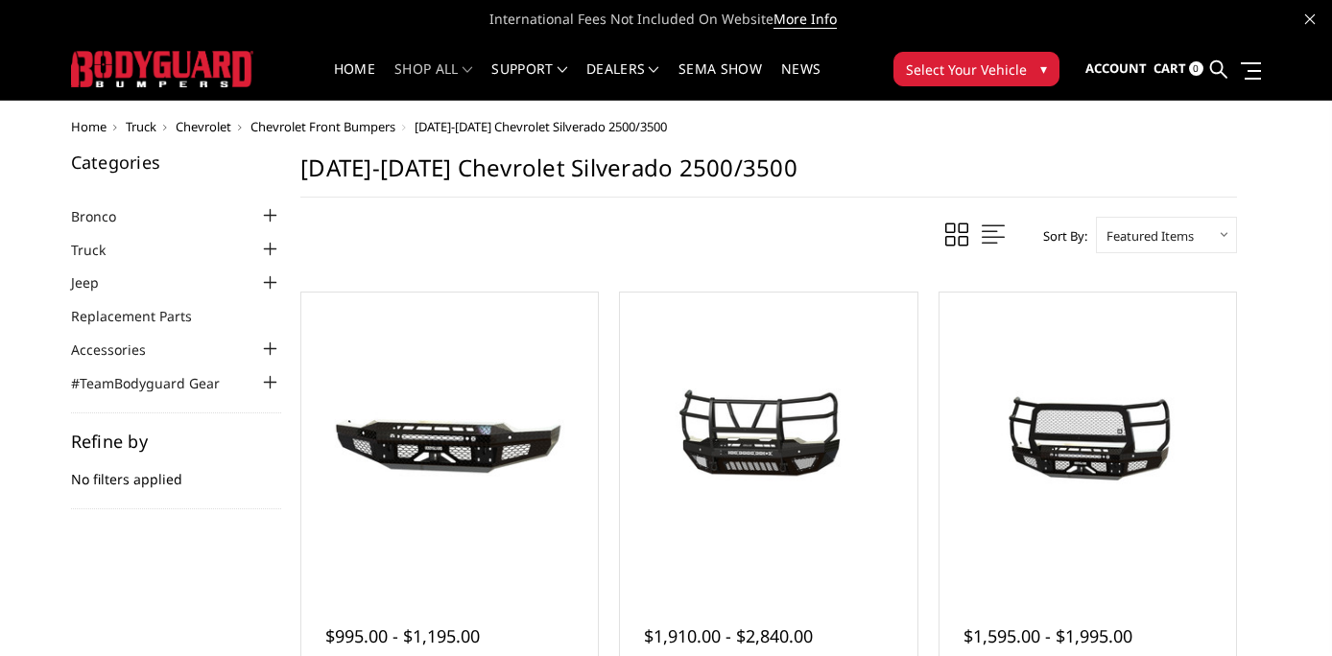 Image resolution: width=1332 pixels, height=656 pixels. Describe the element at coordinates (141, 127) in the screenshot. I see `span: Truck` at that location.